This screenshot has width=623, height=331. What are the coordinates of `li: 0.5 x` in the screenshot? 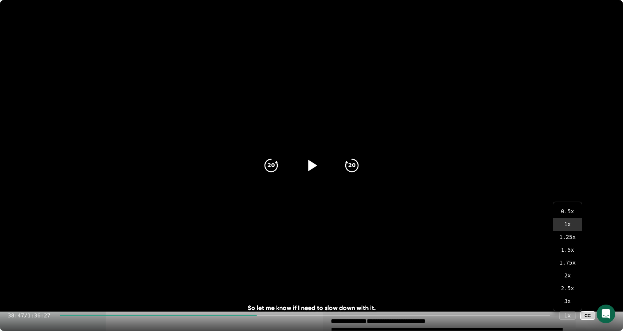 It's located at (568, 211).